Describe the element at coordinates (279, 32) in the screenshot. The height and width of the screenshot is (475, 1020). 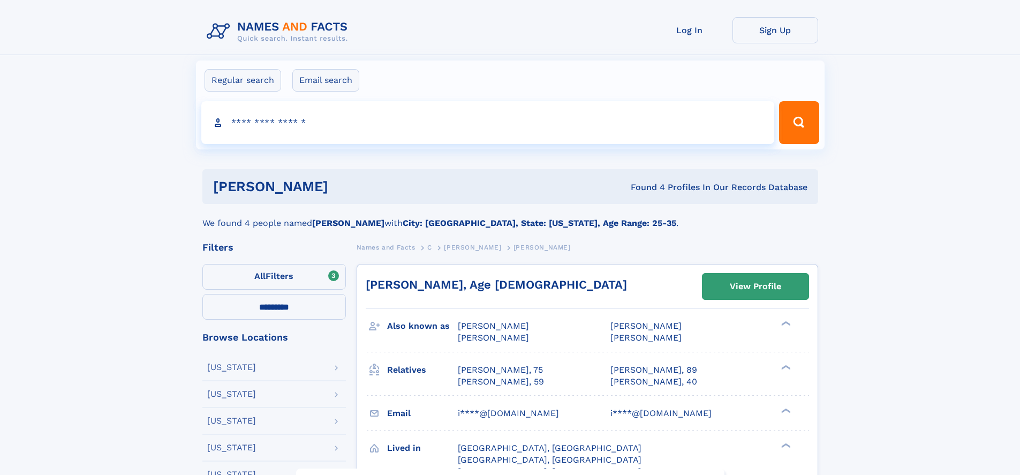
I see `img: Logo Names and Facts` at that location.